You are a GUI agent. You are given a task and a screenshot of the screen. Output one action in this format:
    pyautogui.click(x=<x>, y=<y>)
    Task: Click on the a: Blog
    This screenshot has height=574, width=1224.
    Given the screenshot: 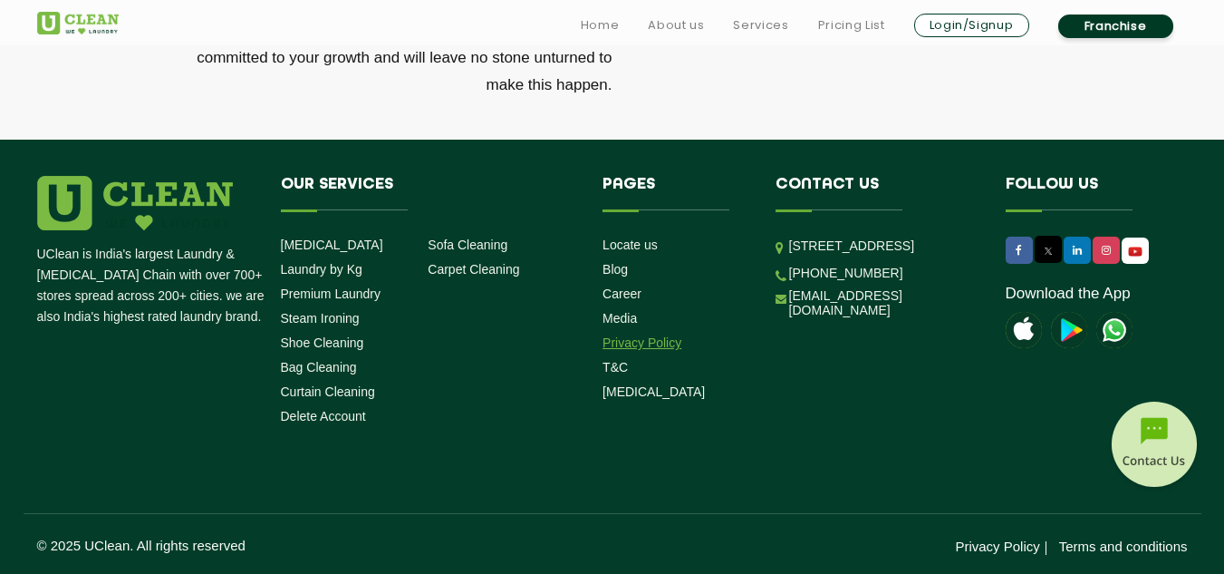 What is the action you would take?
    pyautogui.click(x=615, y=269)
    